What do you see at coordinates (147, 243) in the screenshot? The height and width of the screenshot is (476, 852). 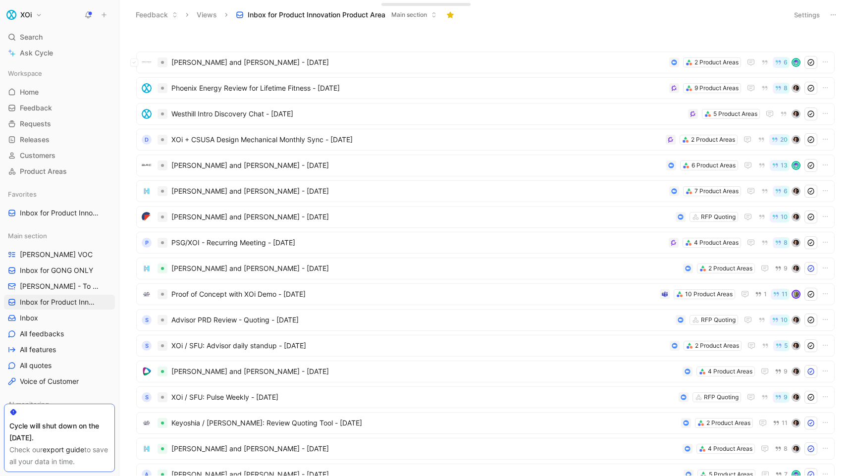 I see `div: P` at bounding box center [147, 243].